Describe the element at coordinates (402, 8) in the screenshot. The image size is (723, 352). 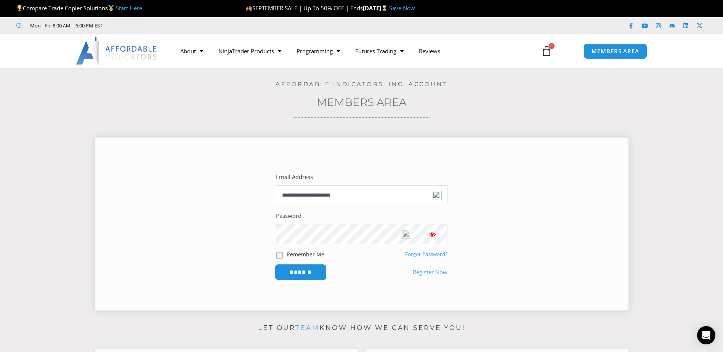
I see `a: Save Now` at that location.